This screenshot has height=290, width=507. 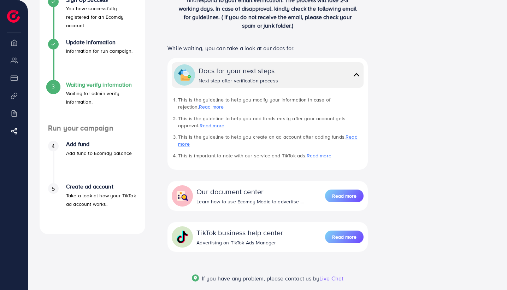 I want to click on li: Waiting verify information, so click(x=92, y=102).